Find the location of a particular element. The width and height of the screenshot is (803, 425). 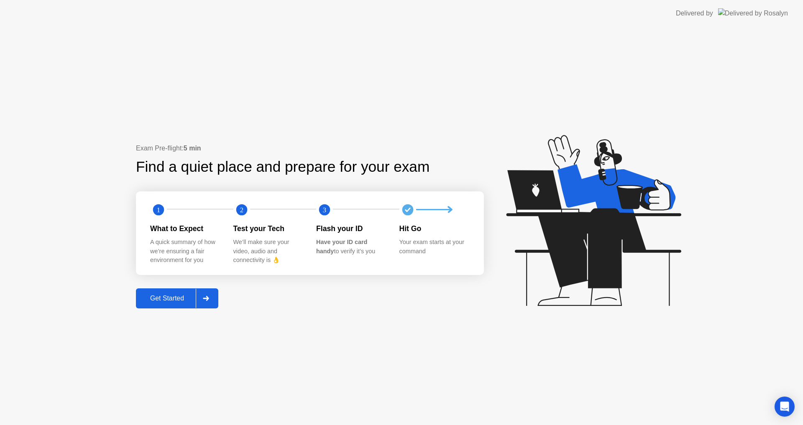

div: Exam Pre-flight: is located at coordinates (310, 148).